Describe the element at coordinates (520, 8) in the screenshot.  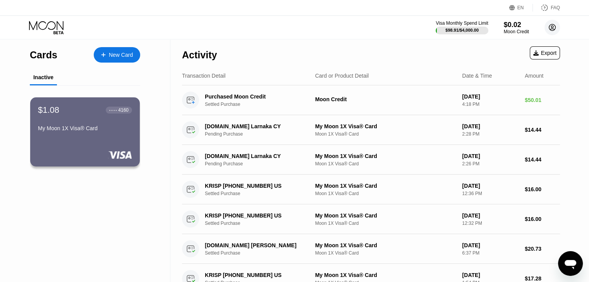
I see `div: EN` at that location.